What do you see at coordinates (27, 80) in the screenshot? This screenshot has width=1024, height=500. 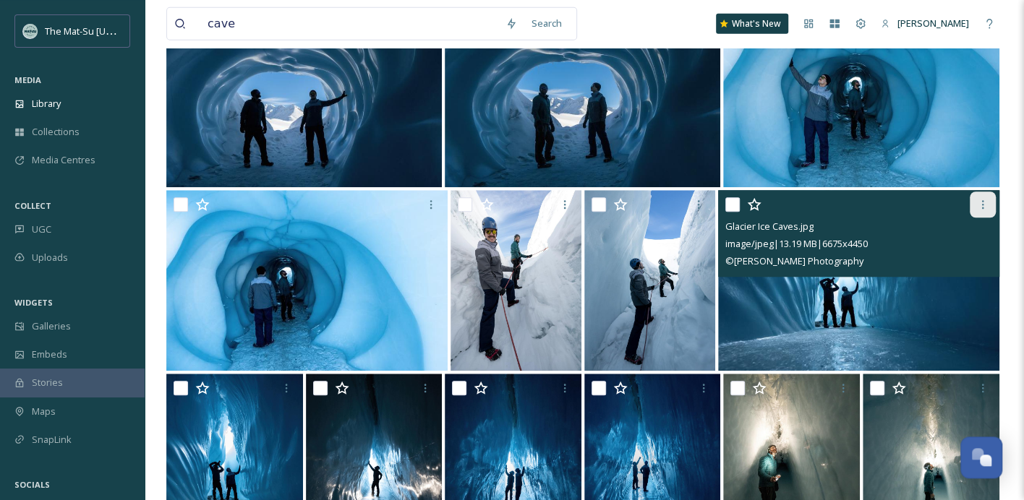 I see `span: MEDIA` at bounding box center [27, 80].